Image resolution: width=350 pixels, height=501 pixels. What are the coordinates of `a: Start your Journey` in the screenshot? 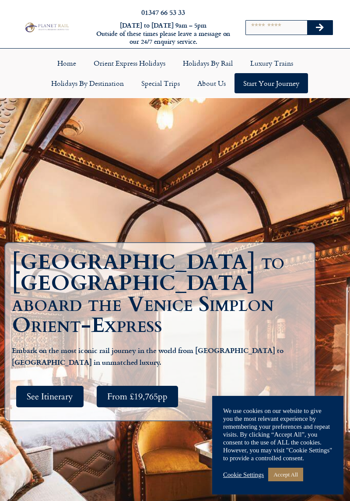 It's located at (271, 83).